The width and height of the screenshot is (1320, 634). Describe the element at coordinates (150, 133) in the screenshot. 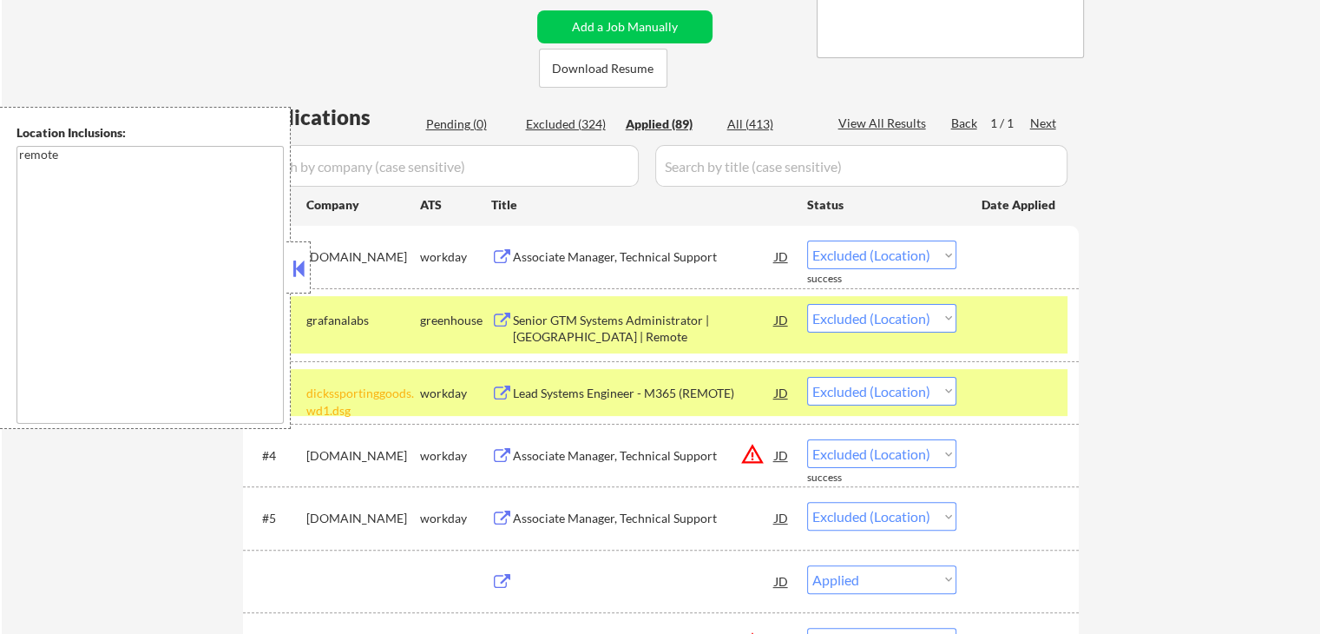

I see `div: Location Inclusions:` at that location.